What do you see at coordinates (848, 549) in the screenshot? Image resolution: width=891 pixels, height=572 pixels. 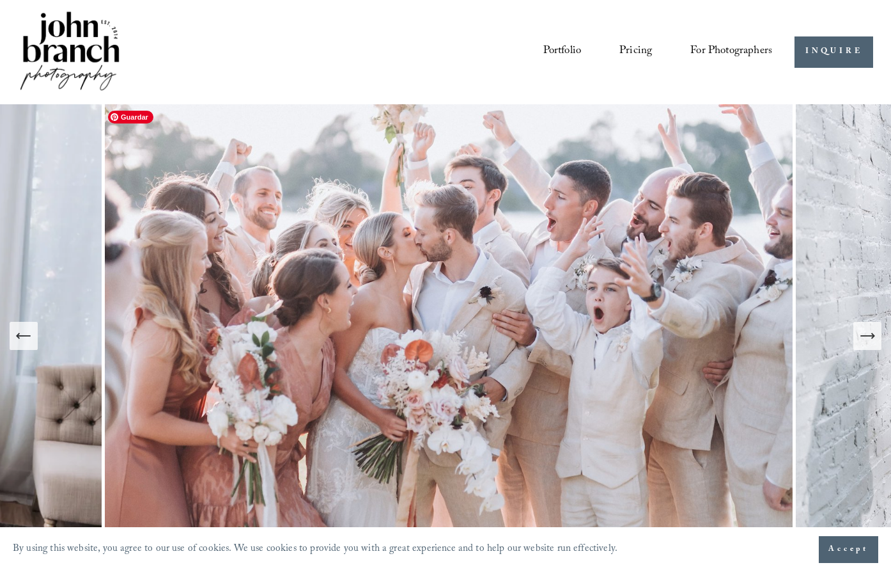 I see `button: Accept` at bounding box center [848, 549].